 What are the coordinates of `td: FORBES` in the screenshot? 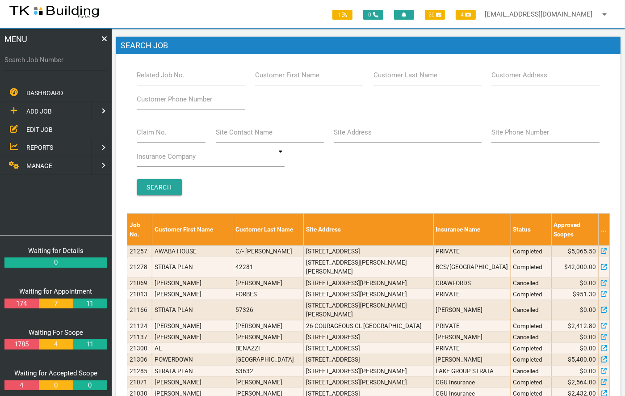 It's located at (268, 293).